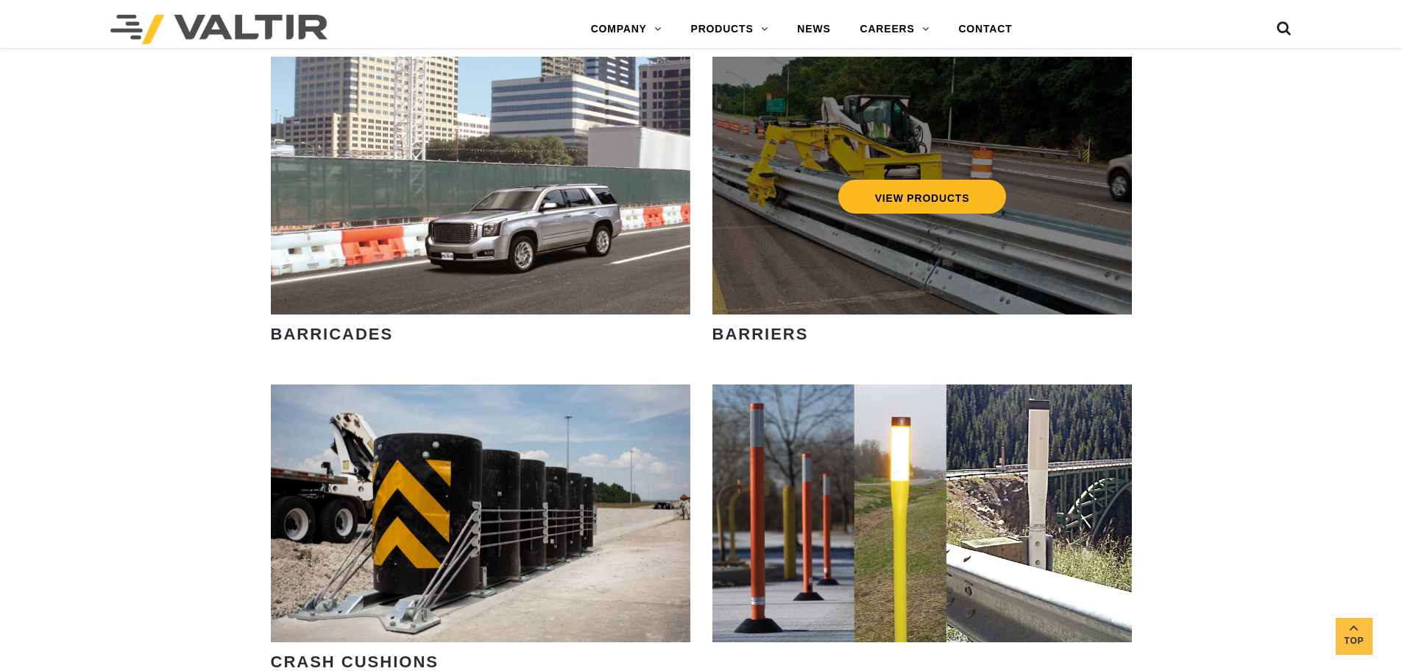  I want to click on img: Valtir, so click(219, 29).